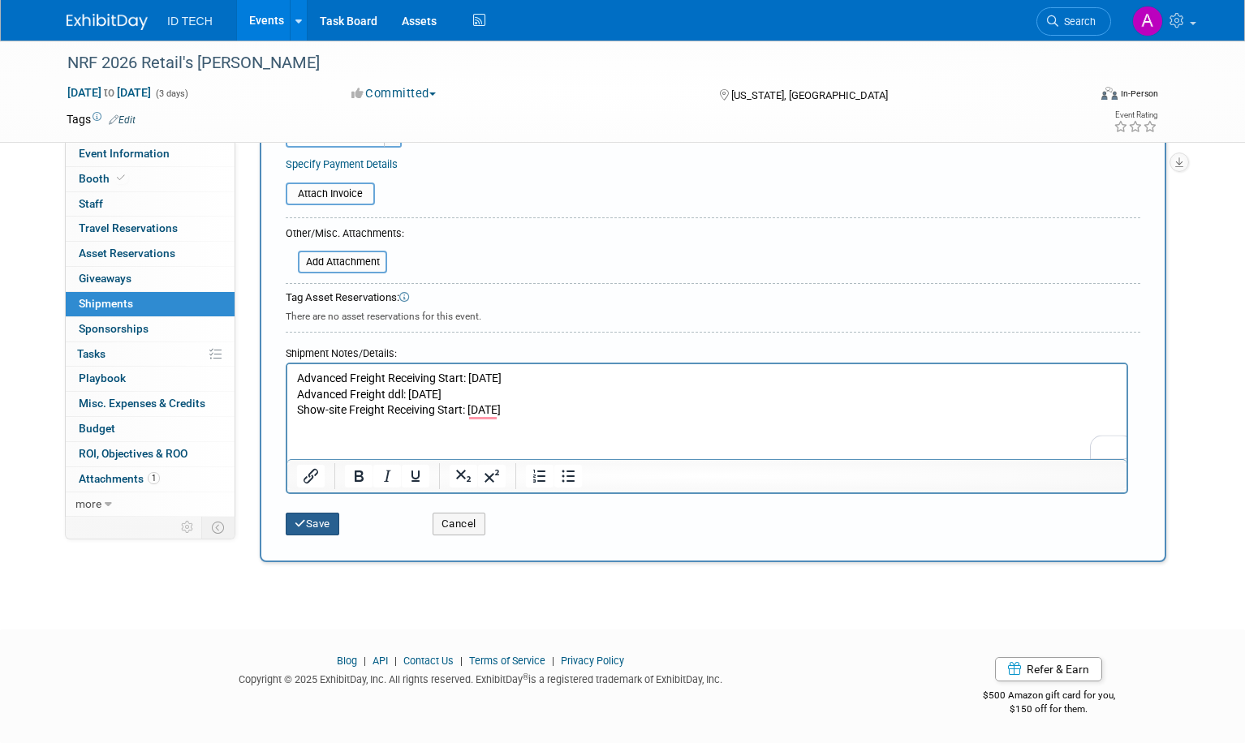 This screenshot has width=1245, height=743. I want to click on img: Format-Inperson.png, so click(1109, 93).